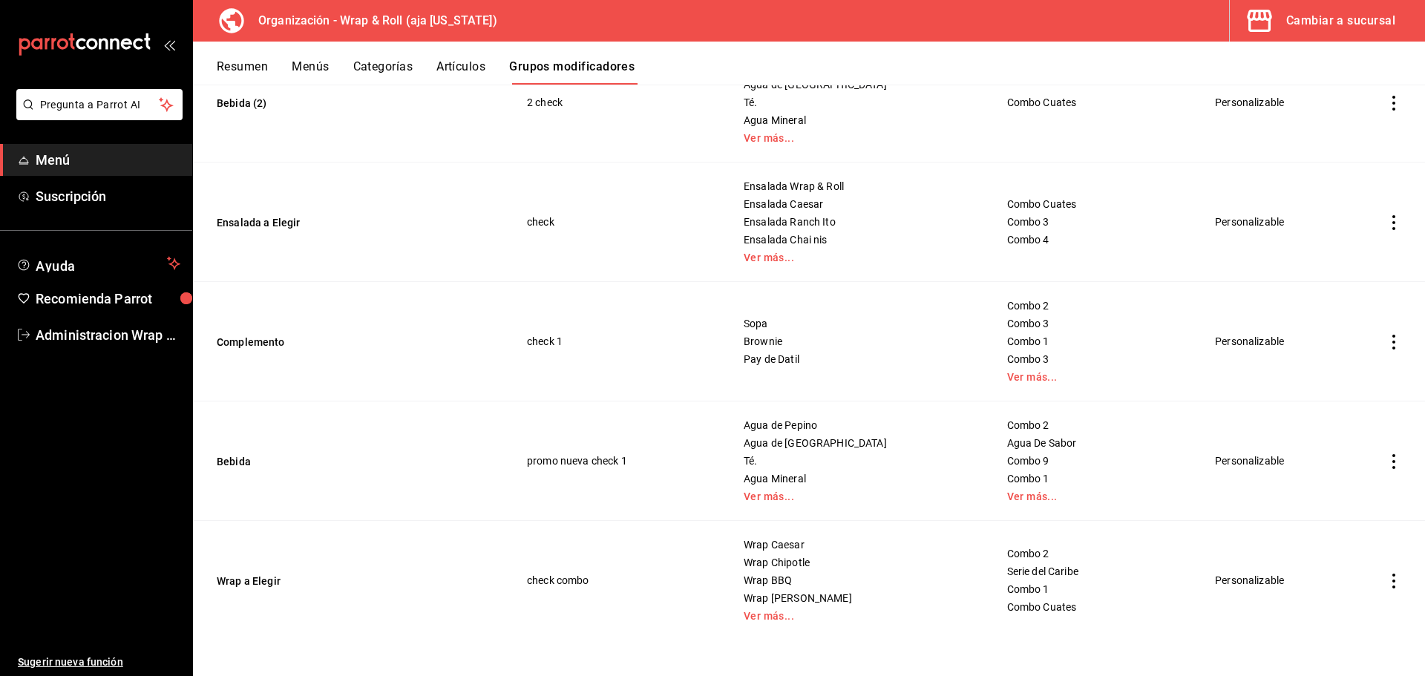 This screenshot has width=1425, height=676. I want to click on td: check, so click(617, 222).